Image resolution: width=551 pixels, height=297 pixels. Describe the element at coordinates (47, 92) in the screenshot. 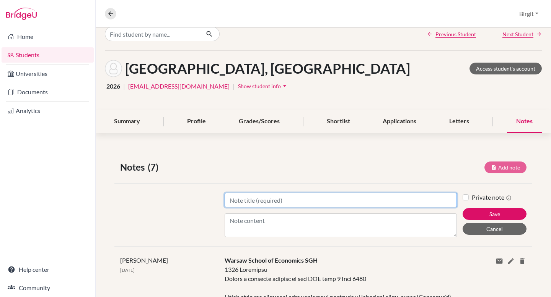

I see `a: Documents` at that location.